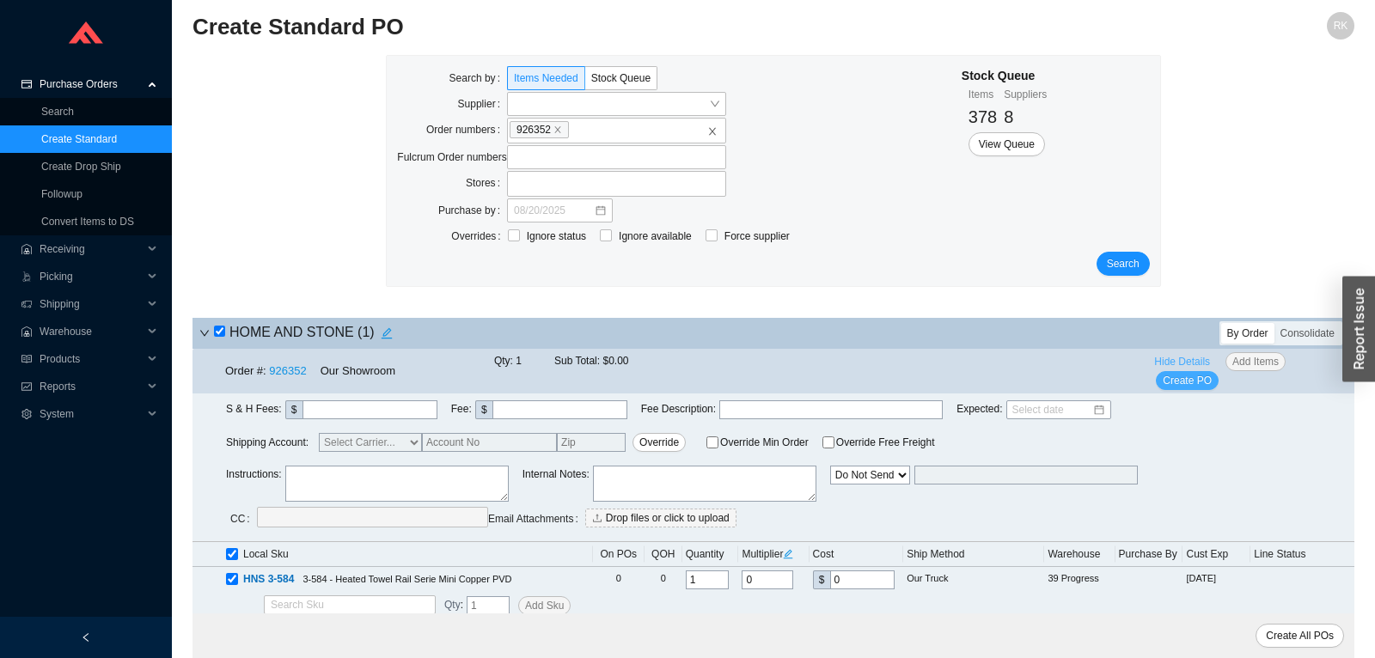 The width and height of the screenshot is (1375, 658). I want to click on span: Create All POs, so click(1299, 636).